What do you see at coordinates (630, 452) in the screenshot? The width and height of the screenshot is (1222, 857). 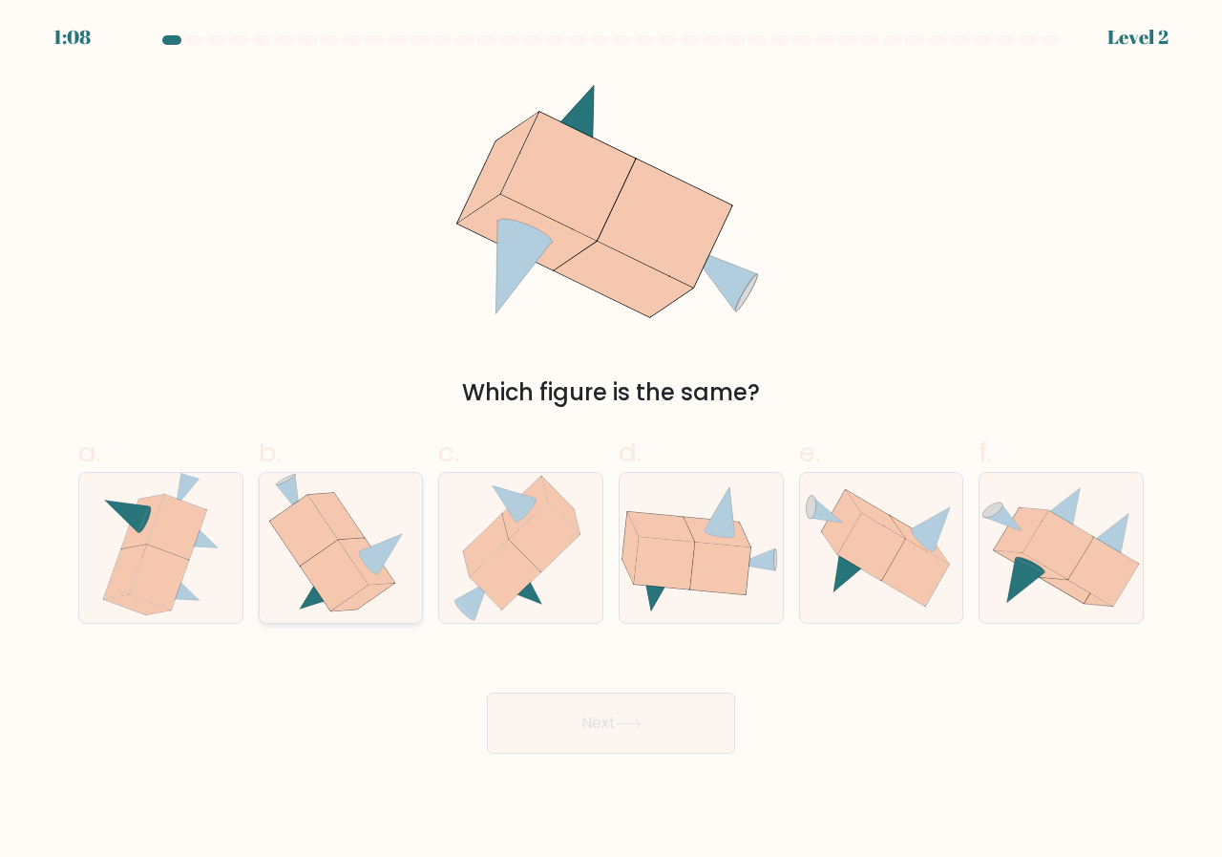 I see `span: d.` at bounding box center [630, 452].